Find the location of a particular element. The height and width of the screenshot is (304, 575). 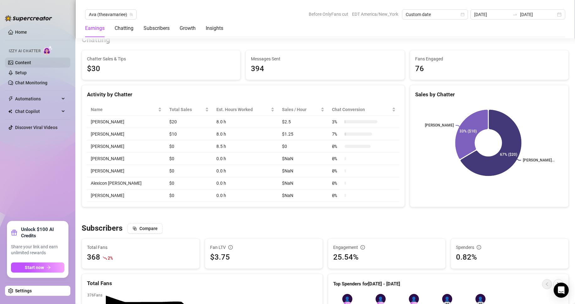

a: Chat Monitoring is located at coordinates (31, 83).